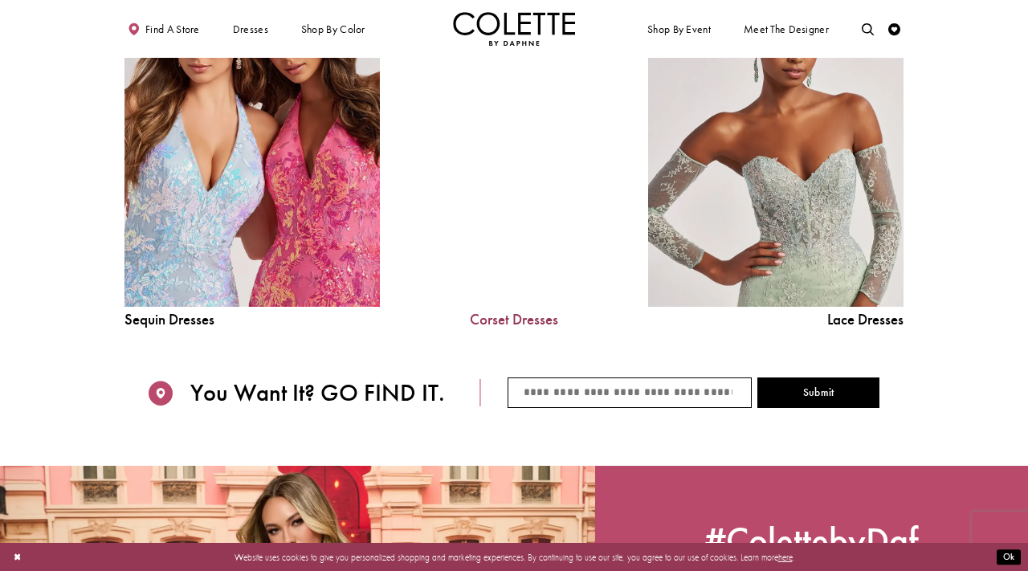  I want to click on button: Close Dialog, so click(17, 557).